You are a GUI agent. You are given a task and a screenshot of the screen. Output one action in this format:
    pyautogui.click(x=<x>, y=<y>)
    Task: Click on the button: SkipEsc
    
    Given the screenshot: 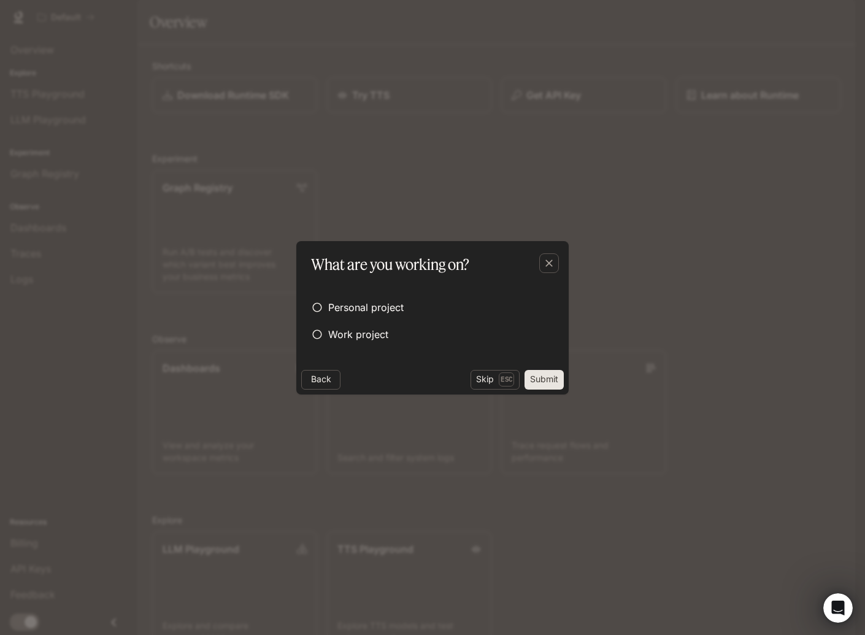 What is the action you would take?
    pyautogui.click(x=495, y=380)
    